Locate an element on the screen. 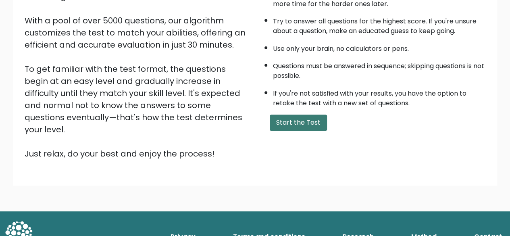  button: Start the Test is located at coordinates (299, 123).